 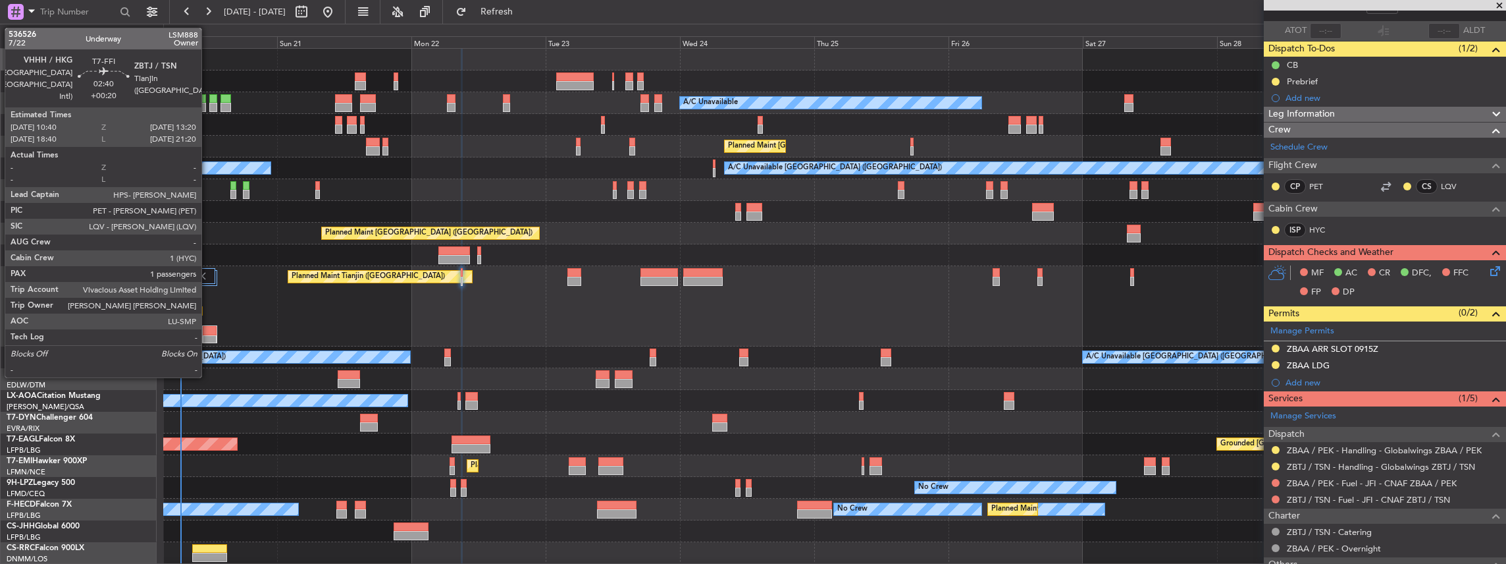 I want to click on a: Manage Services, so click(x=1303, y=416).